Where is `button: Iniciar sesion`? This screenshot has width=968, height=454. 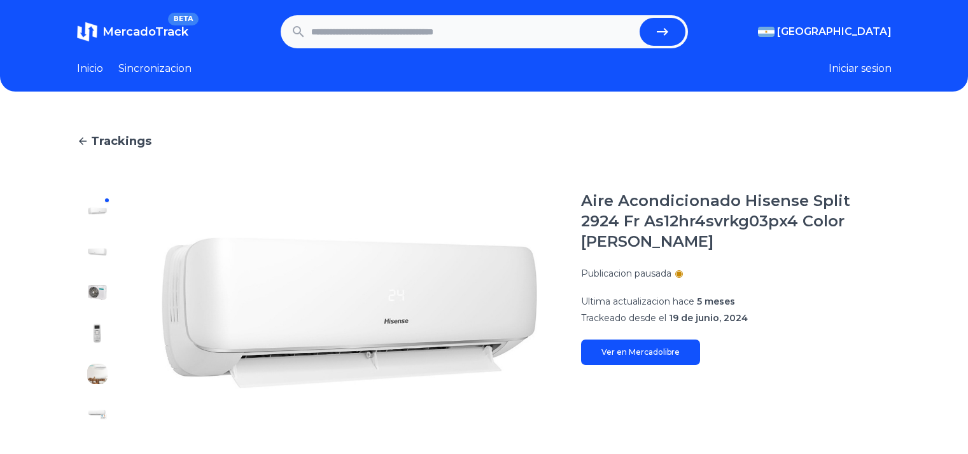 button: Iniciar sesion is located at coordinates (859, 69).